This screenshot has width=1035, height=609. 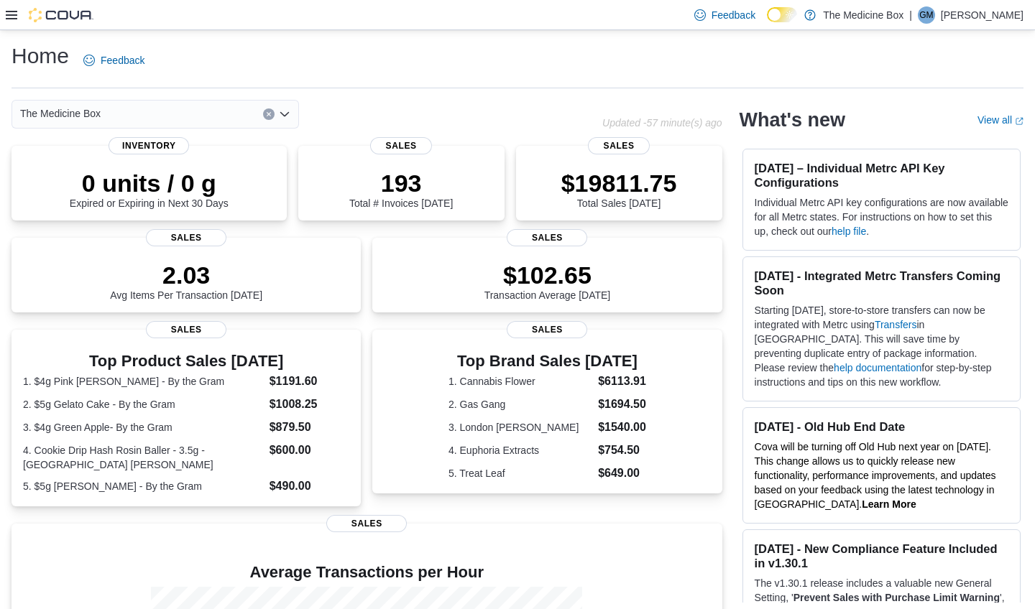 I want to click on p: 193, so click(x=401, y=183).